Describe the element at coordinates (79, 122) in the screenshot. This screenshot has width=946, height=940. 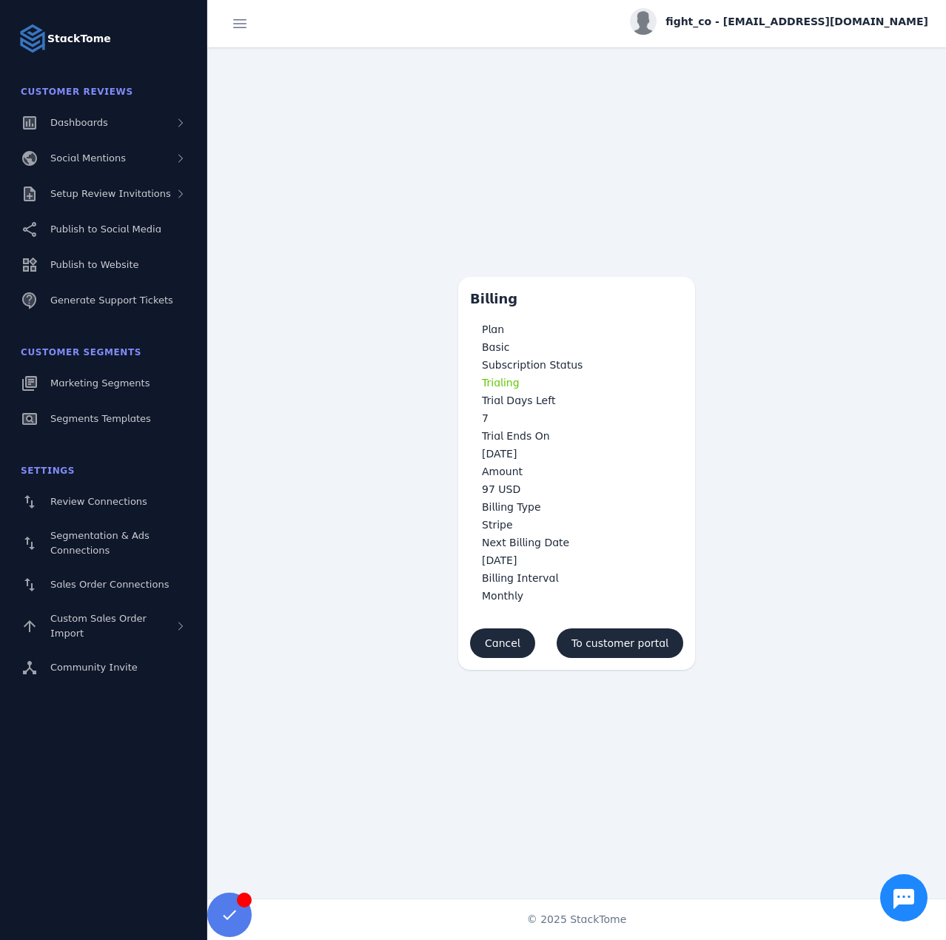
I see `span: Dashboards` at that location.